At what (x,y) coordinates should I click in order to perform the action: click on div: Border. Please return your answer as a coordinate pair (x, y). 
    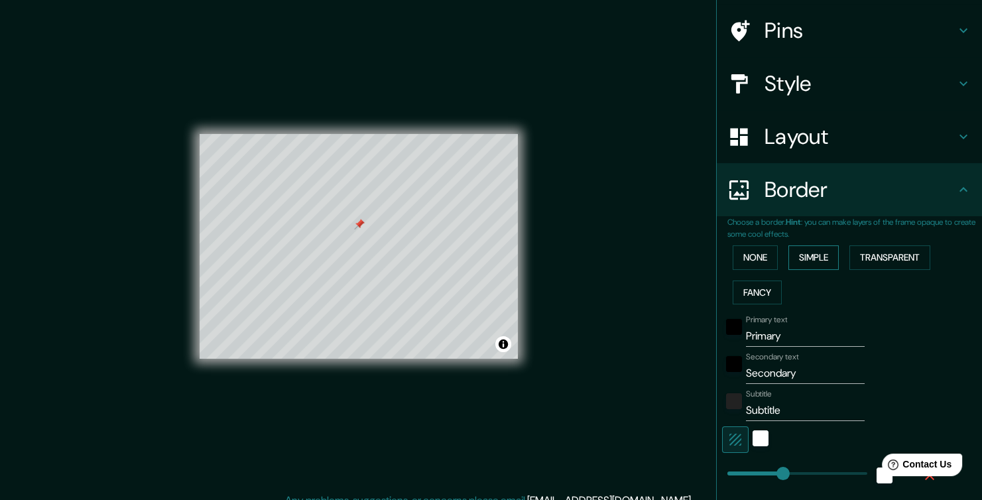
    Looking at the image, I should click on (849, 190).